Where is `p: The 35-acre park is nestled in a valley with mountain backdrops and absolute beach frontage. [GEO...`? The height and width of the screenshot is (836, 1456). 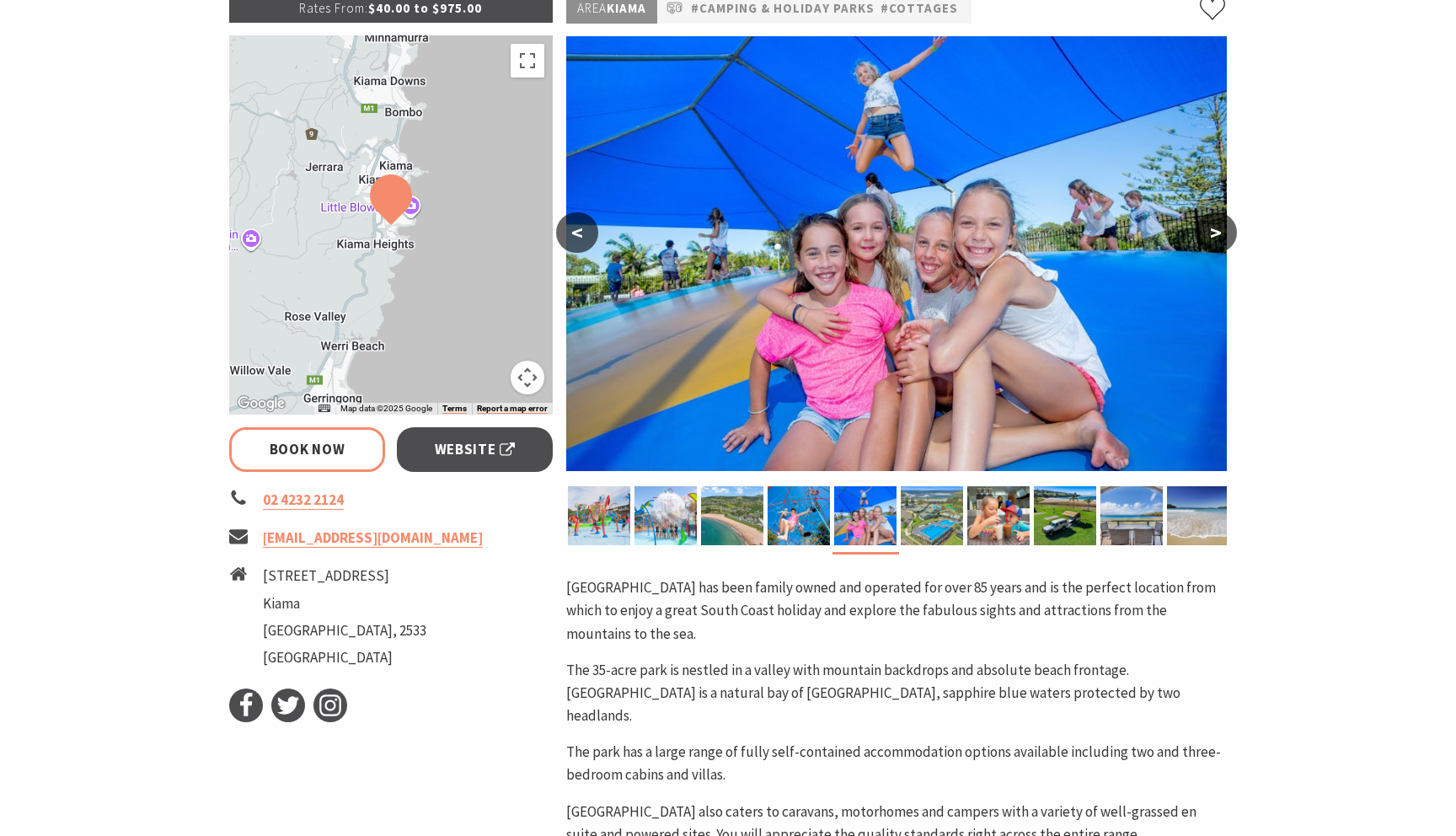
p: The 35-acre park is nestled in a valley with mountain backdrops and absolute beach frontage. [GEO... is located at coordinates (897, 693).